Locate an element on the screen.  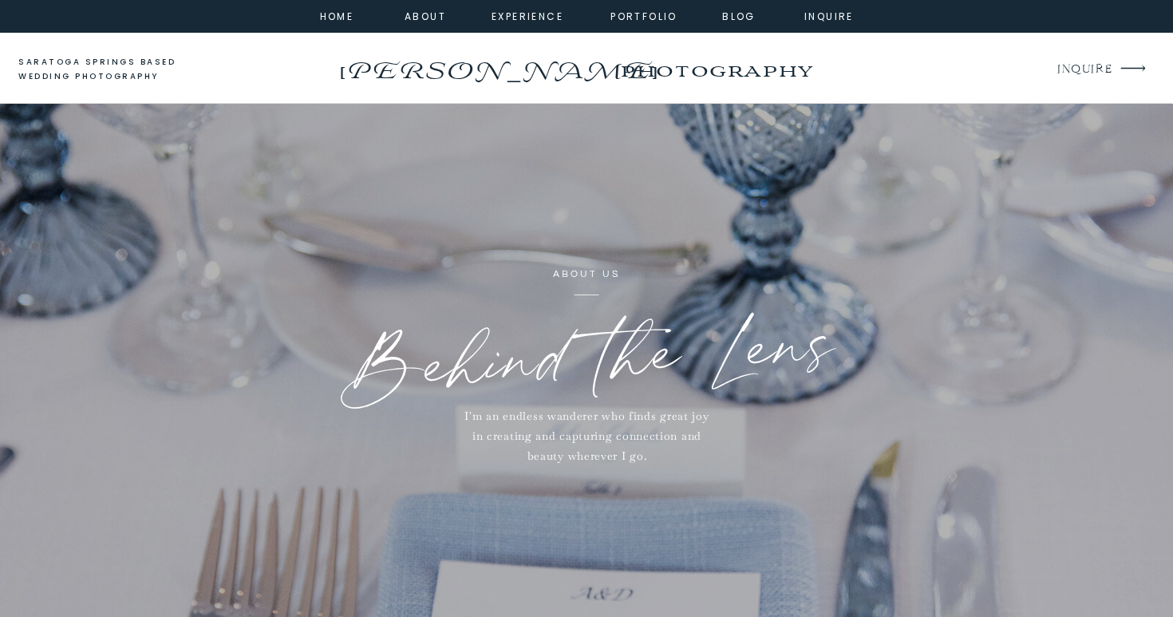
nav: portfolio is located at coordinates (644, 15).